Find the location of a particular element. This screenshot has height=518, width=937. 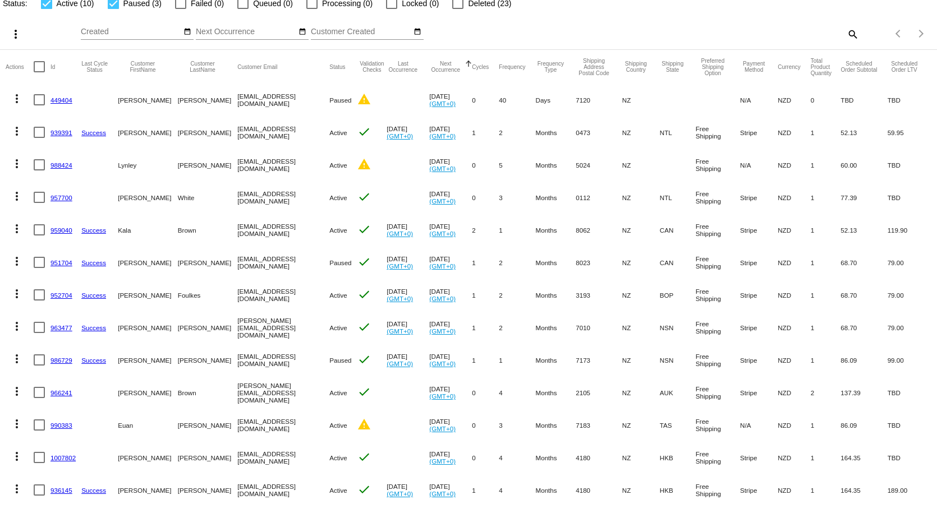

mat-cell: 60.00 is located at coordinates (863, 165).